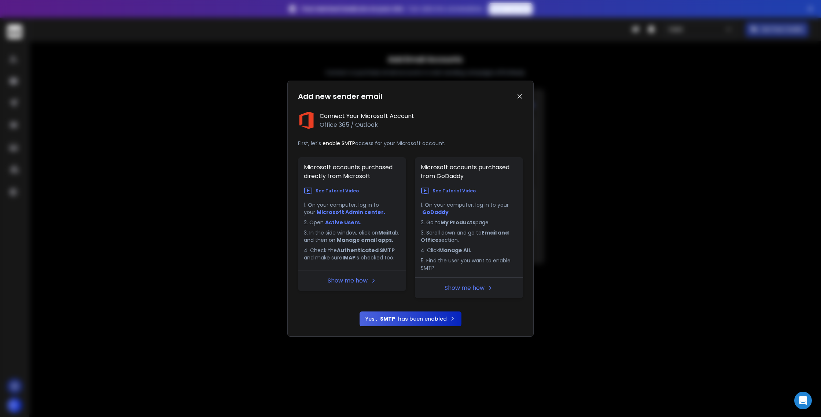 Image resolution: width=821 pixels, height=417 pixels. Describe the element at coordinates (465, 236) in the screenshot. I see `b: Email and Office` at that location.